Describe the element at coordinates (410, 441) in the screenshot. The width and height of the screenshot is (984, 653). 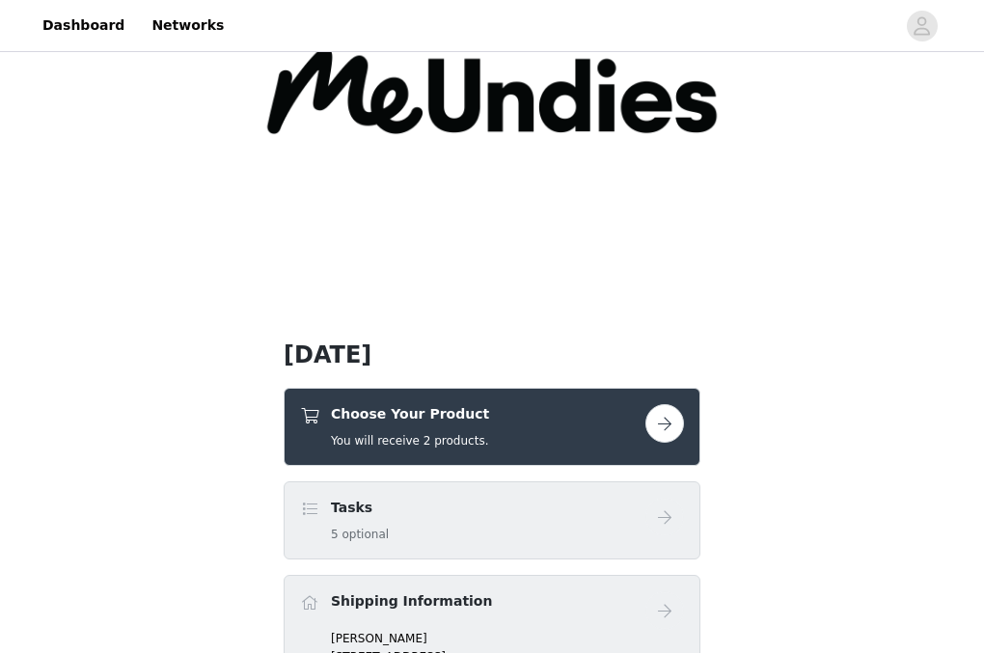
I see `h5: You will receive 2 products.` at that location.